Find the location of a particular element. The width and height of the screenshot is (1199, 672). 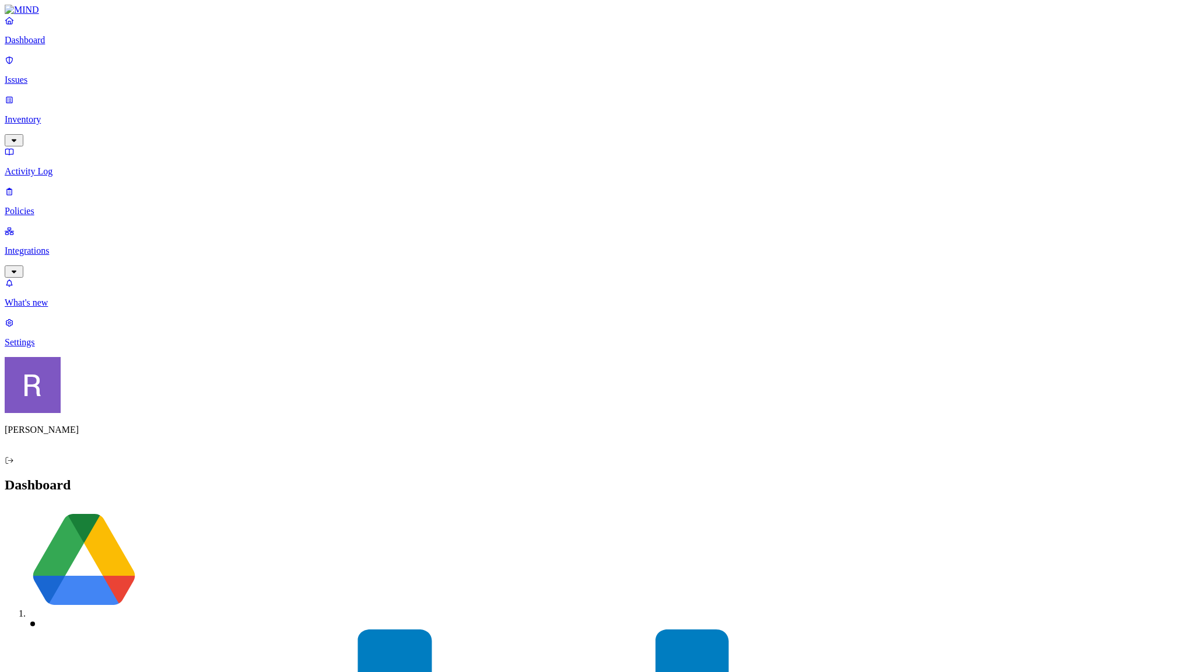

img: svg%3e is located at coordinates (84, 561).